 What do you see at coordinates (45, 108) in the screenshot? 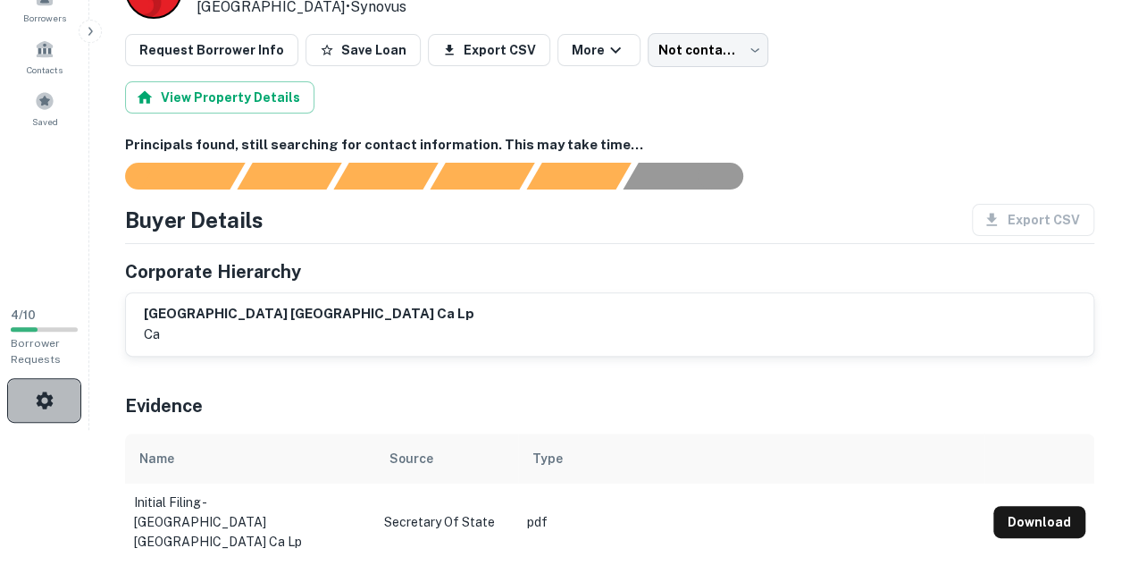
I see `div: Saved` at bounding box center [45, 108].